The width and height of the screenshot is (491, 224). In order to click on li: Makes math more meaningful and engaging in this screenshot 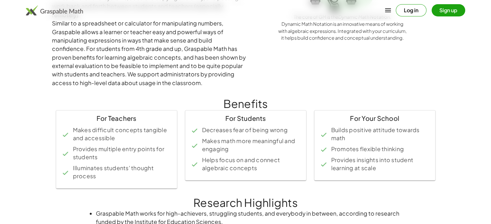, I will do `click(246, 145)`.